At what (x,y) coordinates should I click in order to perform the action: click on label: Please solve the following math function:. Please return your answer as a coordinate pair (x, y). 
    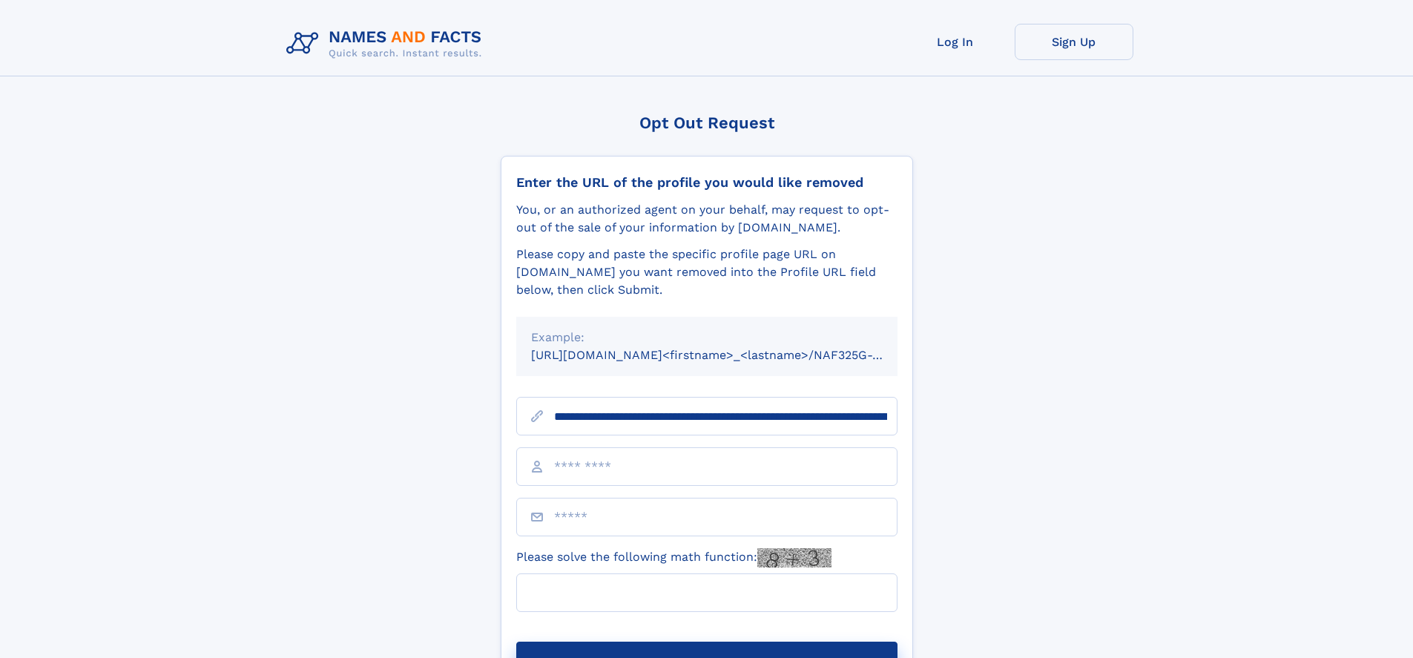
    Looking at the image, I should click on (673, 558).